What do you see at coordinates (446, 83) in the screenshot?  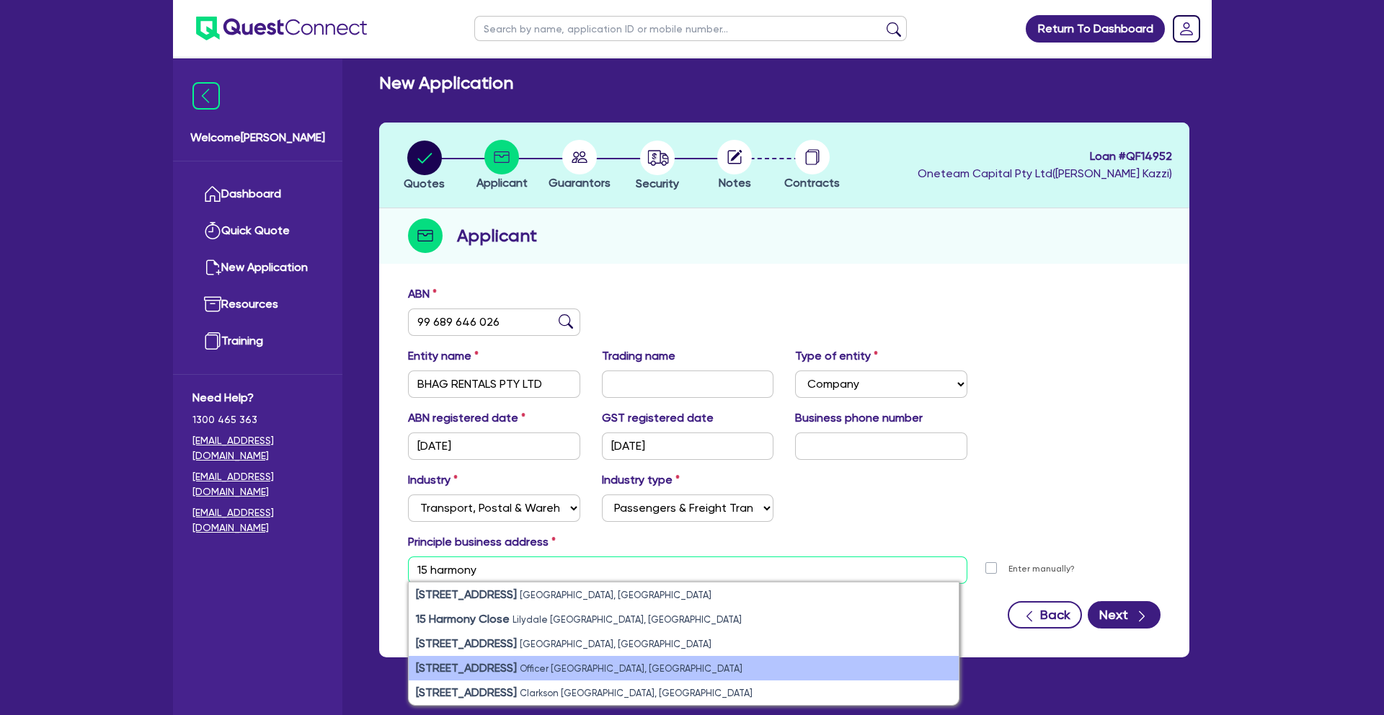 I see `h2: New Application` at bounding box center [446, 83].